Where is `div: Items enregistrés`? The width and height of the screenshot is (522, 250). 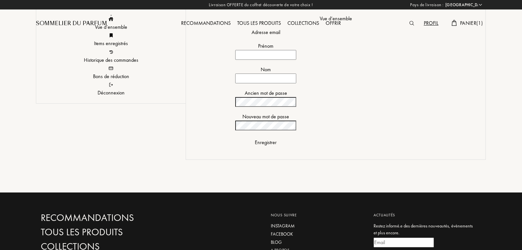 div: Items enregistrés is located at coordinates (111, 43).